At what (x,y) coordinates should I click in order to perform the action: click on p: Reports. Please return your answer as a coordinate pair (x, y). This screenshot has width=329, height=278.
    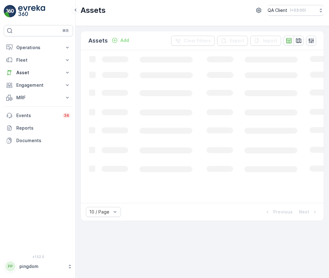
    Looking at the image, I should click on (43, 128).